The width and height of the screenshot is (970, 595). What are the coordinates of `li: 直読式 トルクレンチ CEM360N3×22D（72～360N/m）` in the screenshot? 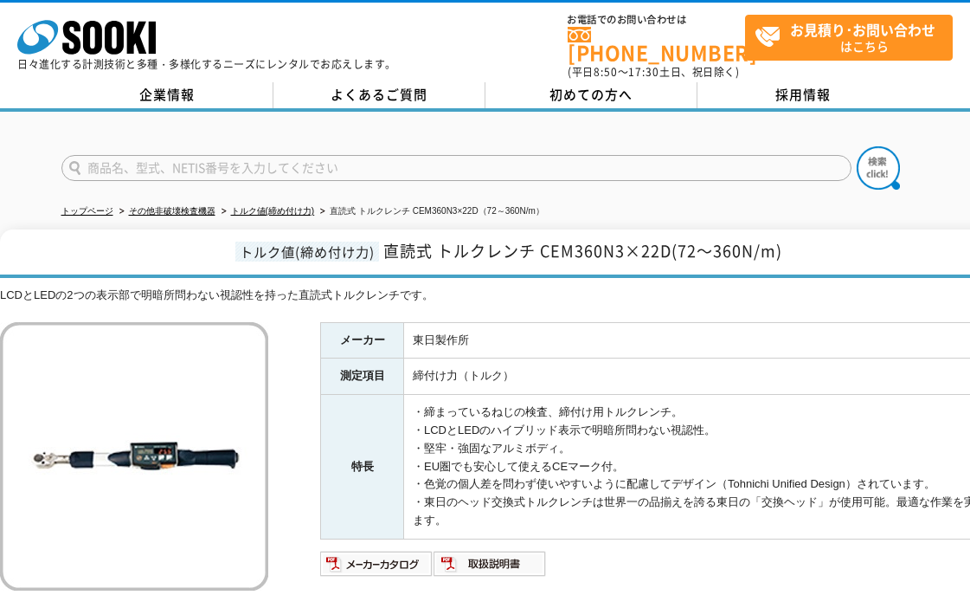 It's located at (430, 211).